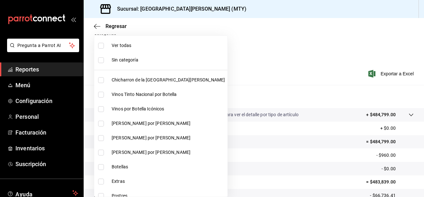 This screenshot has height=197, width=424. What do you see at coordinates (168, 60) in the screenshot?
I see `span: Sin categoría` at bounding box center [168, 60].